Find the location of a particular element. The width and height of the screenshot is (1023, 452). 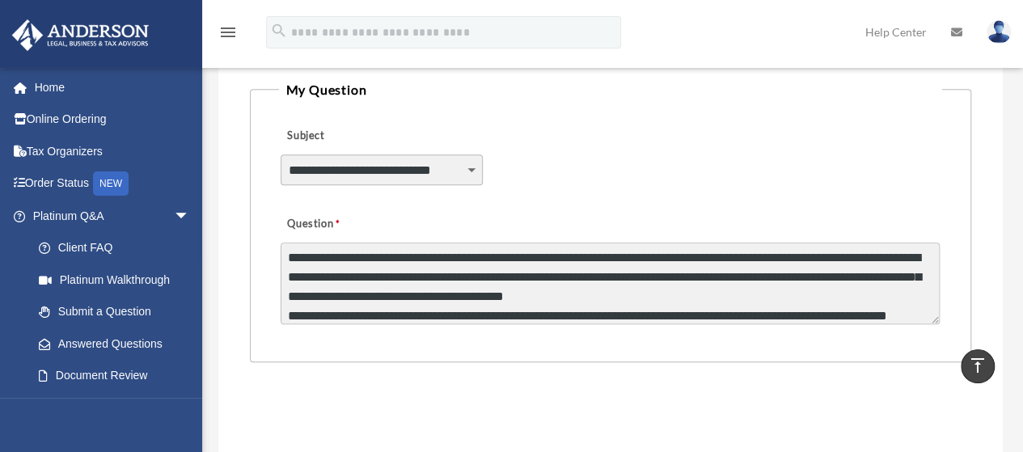

a: menu is located at coordinates (228, 35).